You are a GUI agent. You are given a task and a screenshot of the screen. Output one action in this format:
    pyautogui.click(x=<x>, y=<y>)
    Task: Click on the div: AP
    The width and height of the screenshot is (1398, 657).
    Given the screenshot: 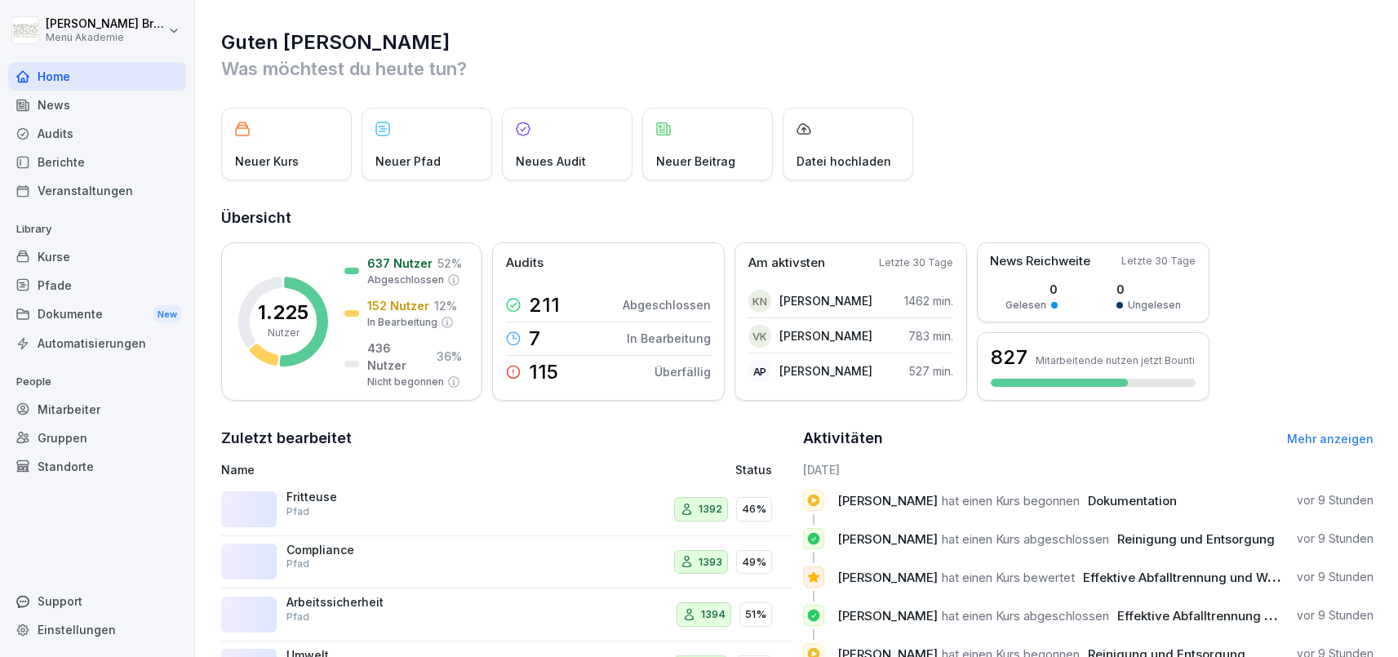 What is the action you would take?
    pyautogui.click(x=760, y=371)
    